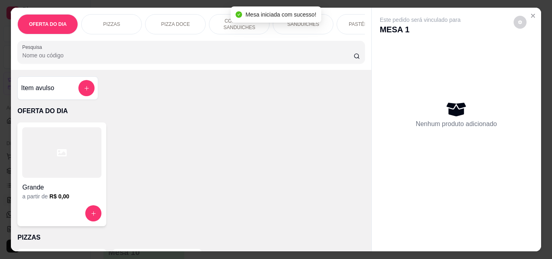 This screenshot has width=552, height=259. I want to click on input: Pesquisa, so click(188, 55).